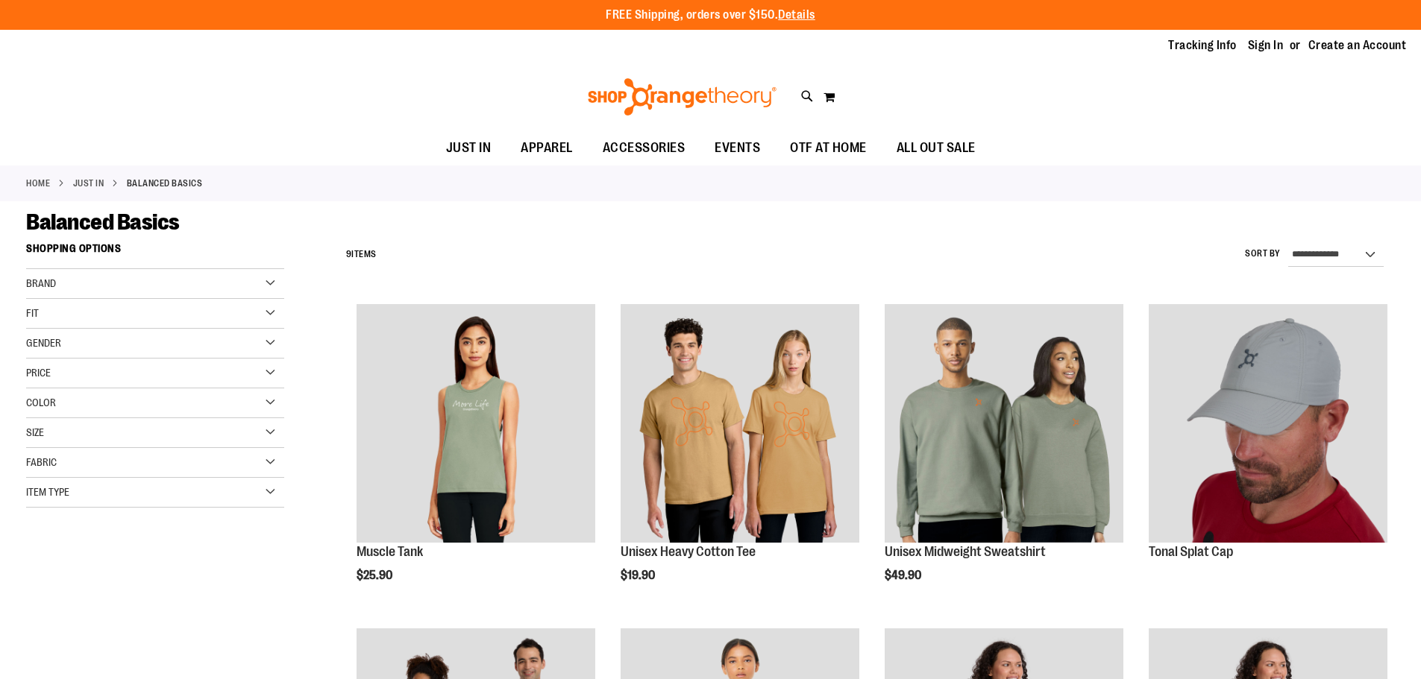 The height and width of the screenshot is (679, 1421). What do you see at coordinates (103, 222) in the screenshot?
I see `span: Balanced Basics` at bounding box center [103, 222].